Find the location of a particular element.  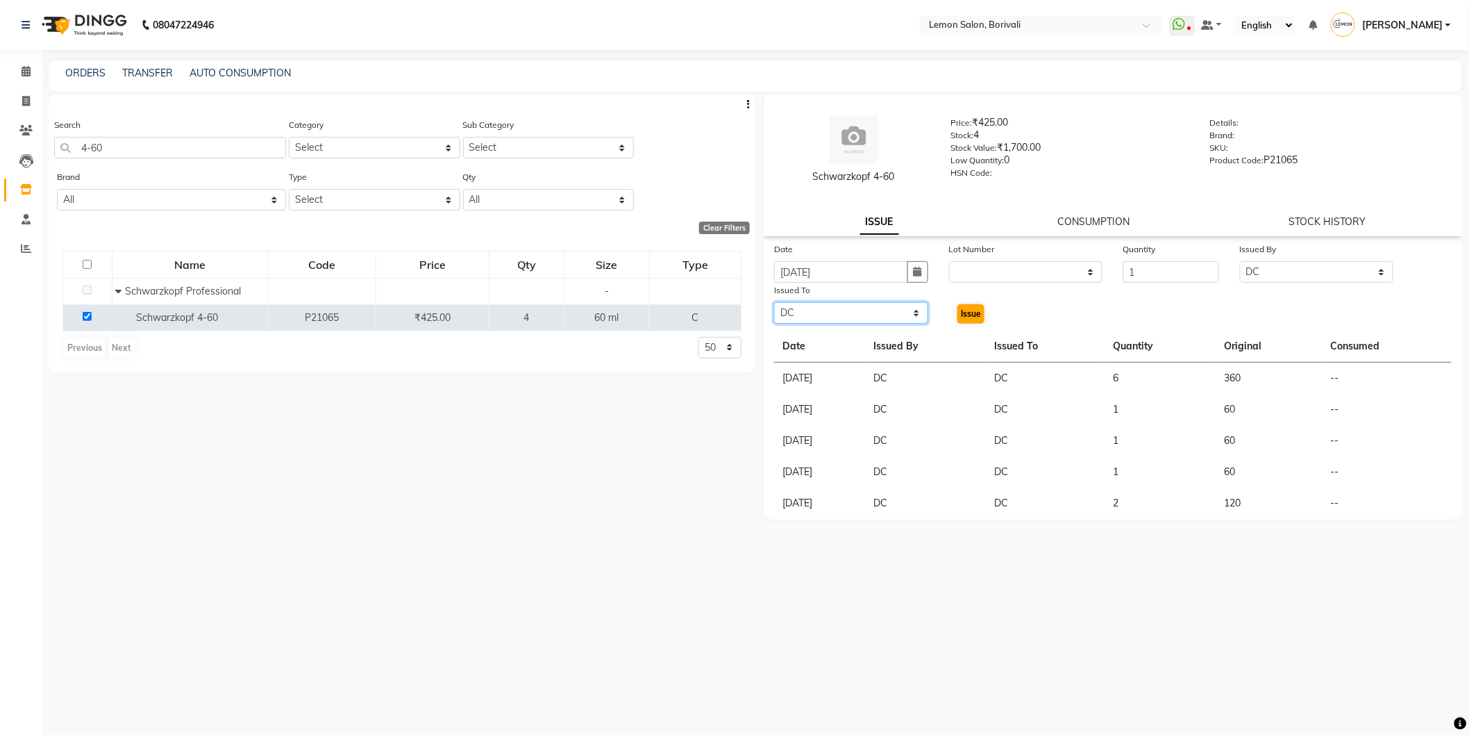

span: 60 ml is located at coordinates (607, 317).